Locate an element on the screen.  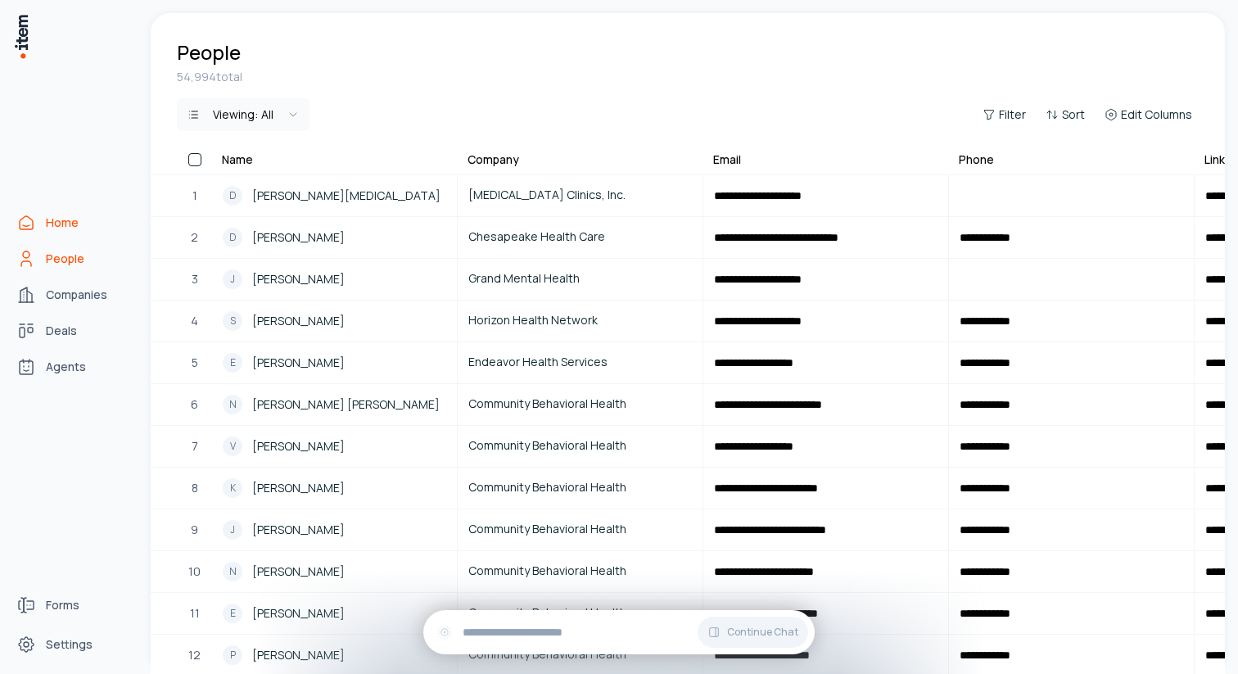
span: 6 is located at coordinates (194, 405).